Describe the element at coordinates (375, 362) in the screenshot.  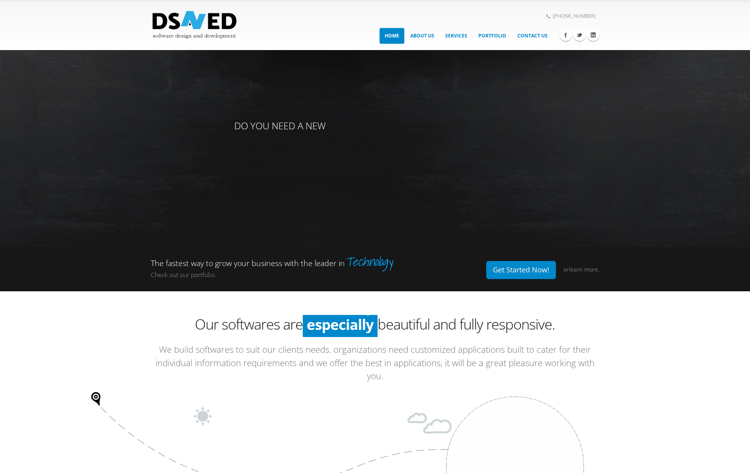
I see `p: We build softwares to suit our clients needs. organizations need customized applications built to...` at that location.